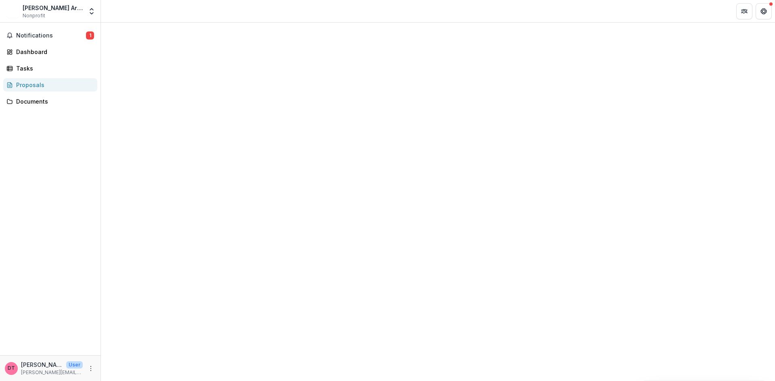  I want to click on span: Notifications, so click(51, 36).